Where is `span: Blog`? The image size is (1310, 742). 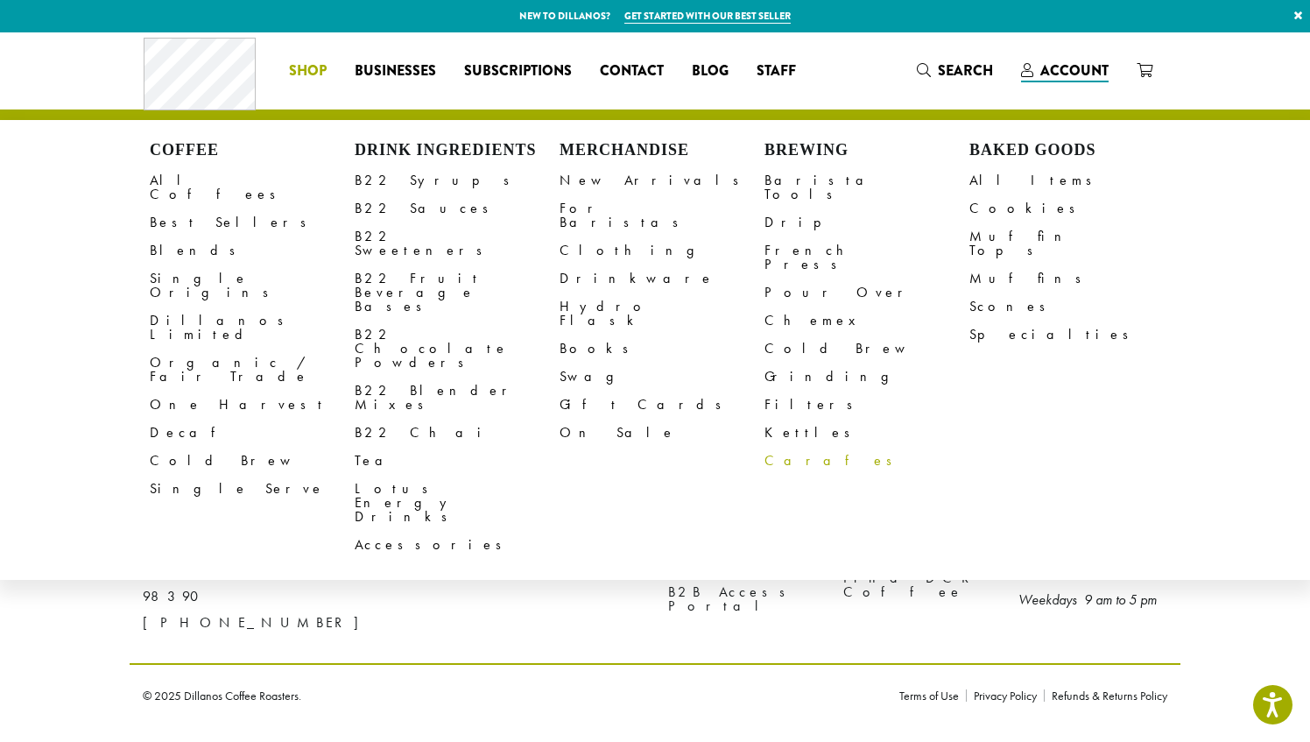 span: Blog is located at coordinates (710, 71).